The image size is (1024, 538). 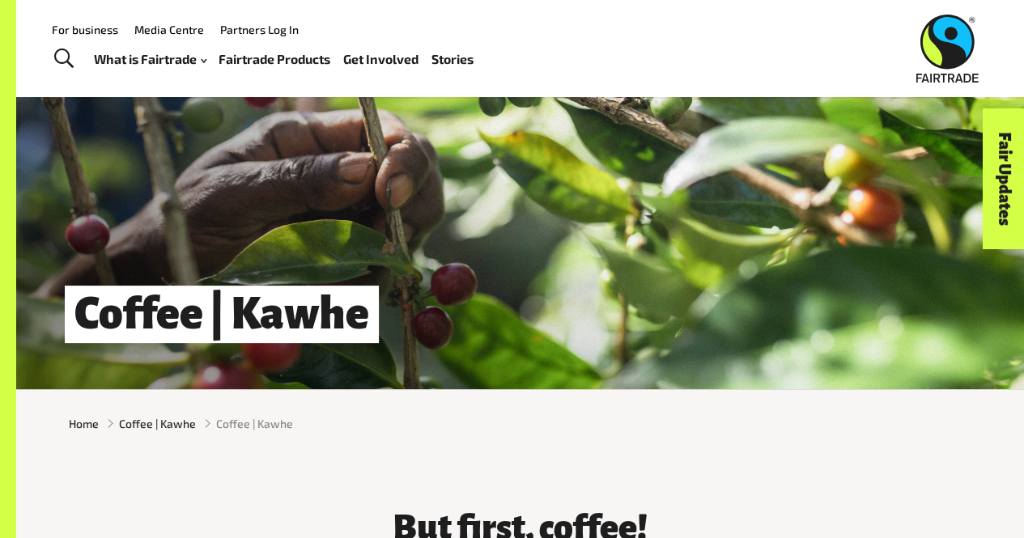 I want to click on a: Get Involved, so click(x=380, y=59).